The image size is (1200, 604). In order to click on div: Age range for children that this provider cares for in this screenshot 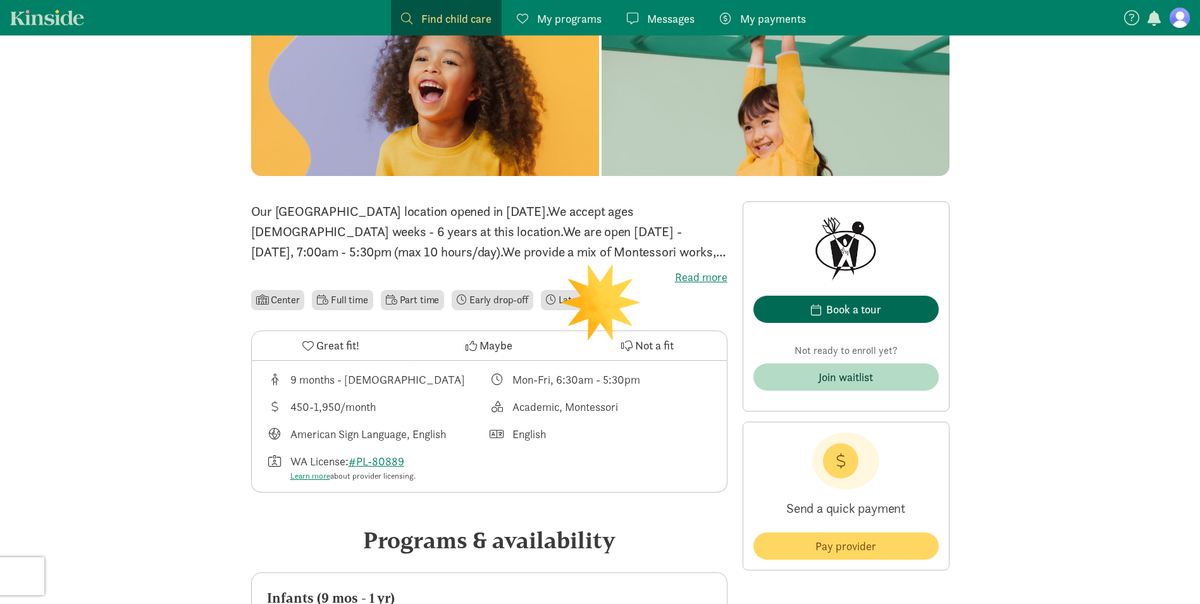, I will do `click(378, 379)`.